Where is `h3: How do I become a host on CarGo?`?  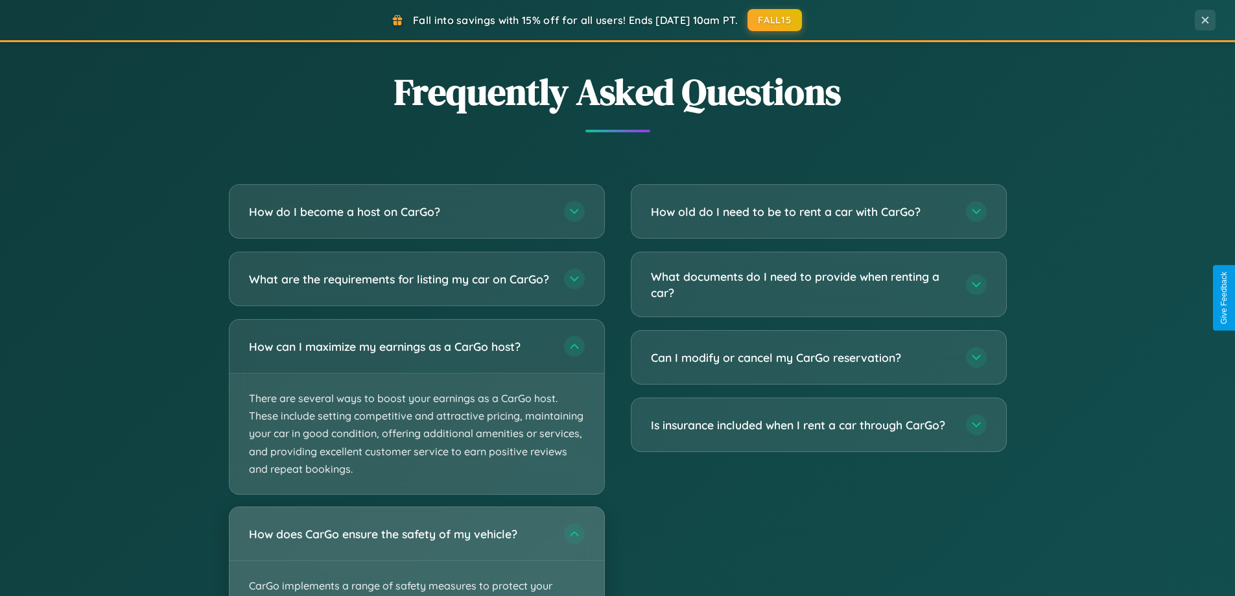
h3: How do I become a host on CarGo? is located at coordinates (400, 211).